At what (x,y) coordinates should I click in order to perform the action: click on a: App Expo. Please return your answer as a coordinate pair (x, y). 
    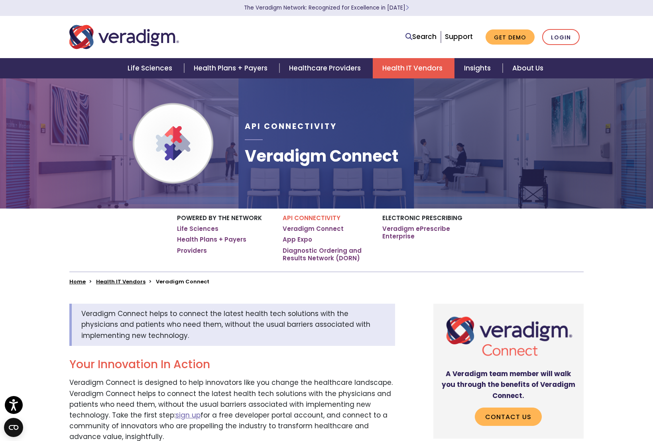
    Looking at the image, I should click on (297, 240).